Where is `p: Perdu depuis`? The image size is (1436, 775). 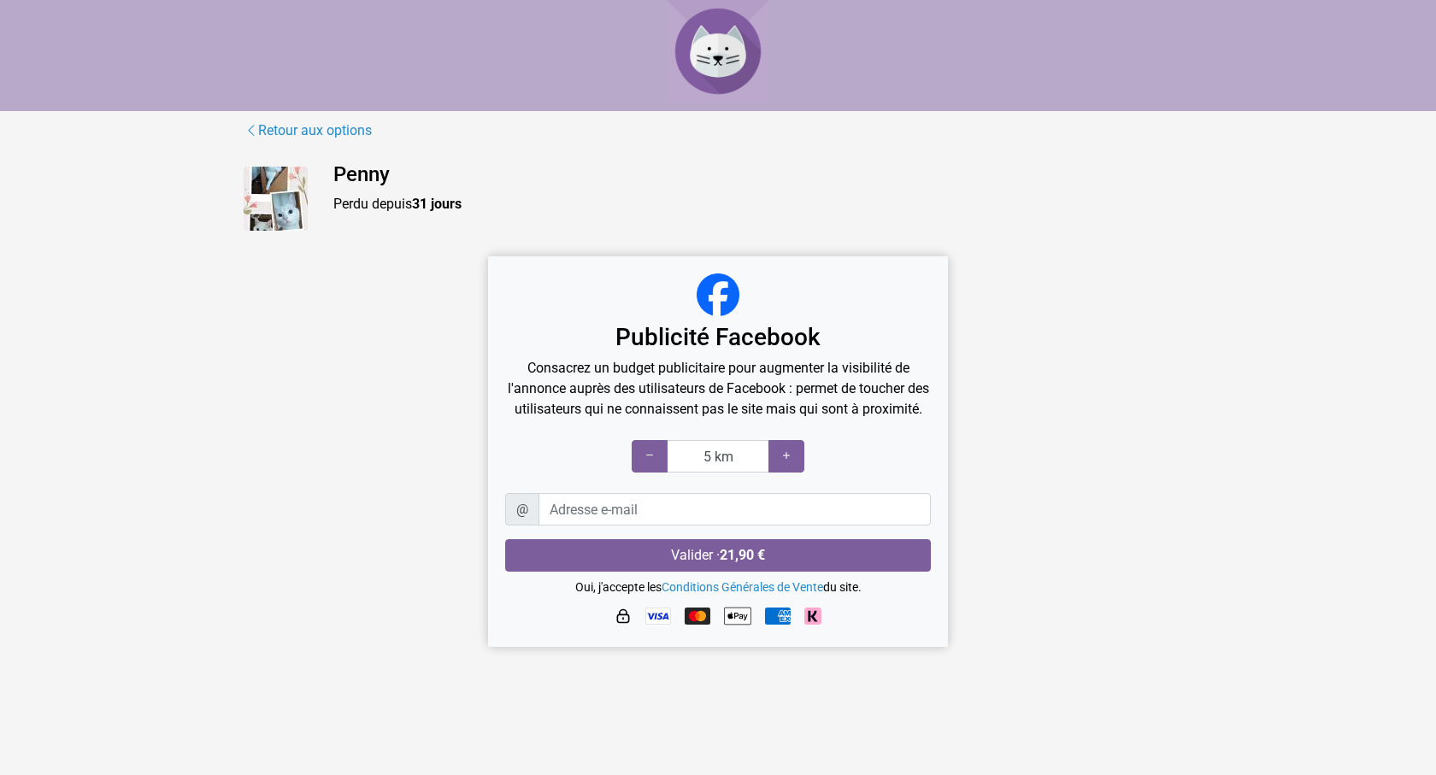
p: Perdu depuis is located at coordinates (762, 204).